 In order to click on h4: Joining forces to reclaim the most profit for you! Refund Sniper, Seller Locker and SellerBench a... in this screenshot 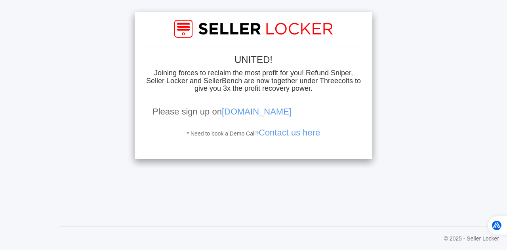, I will do `click(253, 81)`.